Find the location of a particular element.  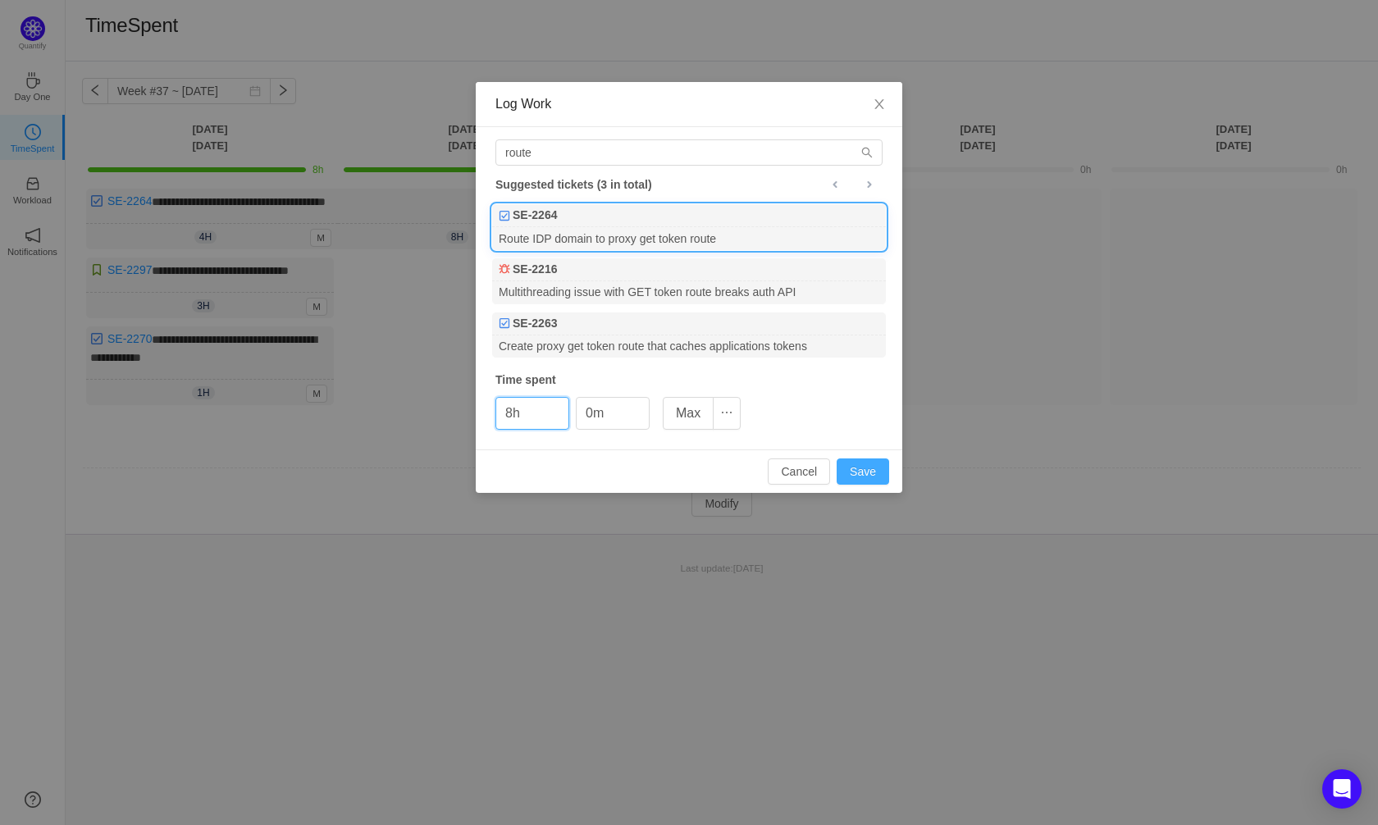

button: Cancel is located at coordinates (799, 472).